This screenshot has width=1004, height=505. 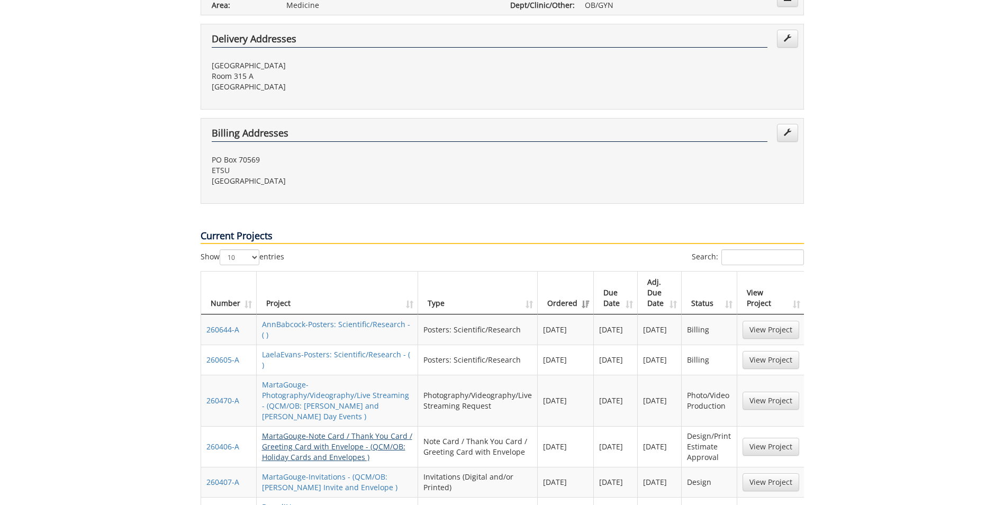 What do you see at coordinates (490, 41) in the screenshot?
I see `h4: Delivery Addresses` at bounding box center [490, 41].